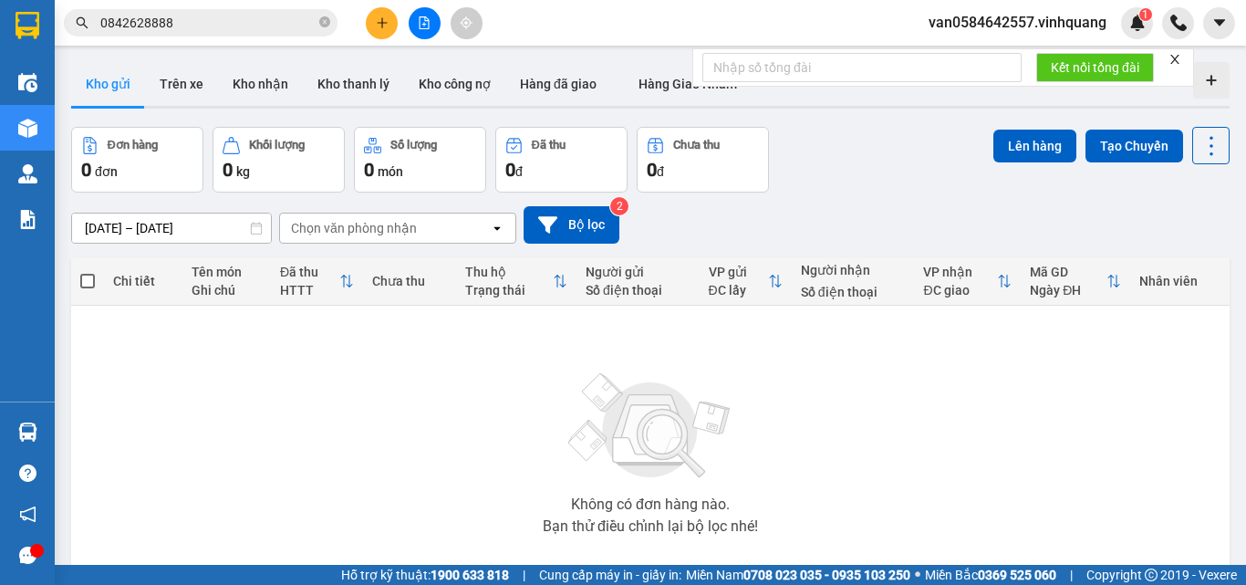  Describe the element at coordinates (172, 228) in the screenshot. I see `input: Select a date range.` at that location.